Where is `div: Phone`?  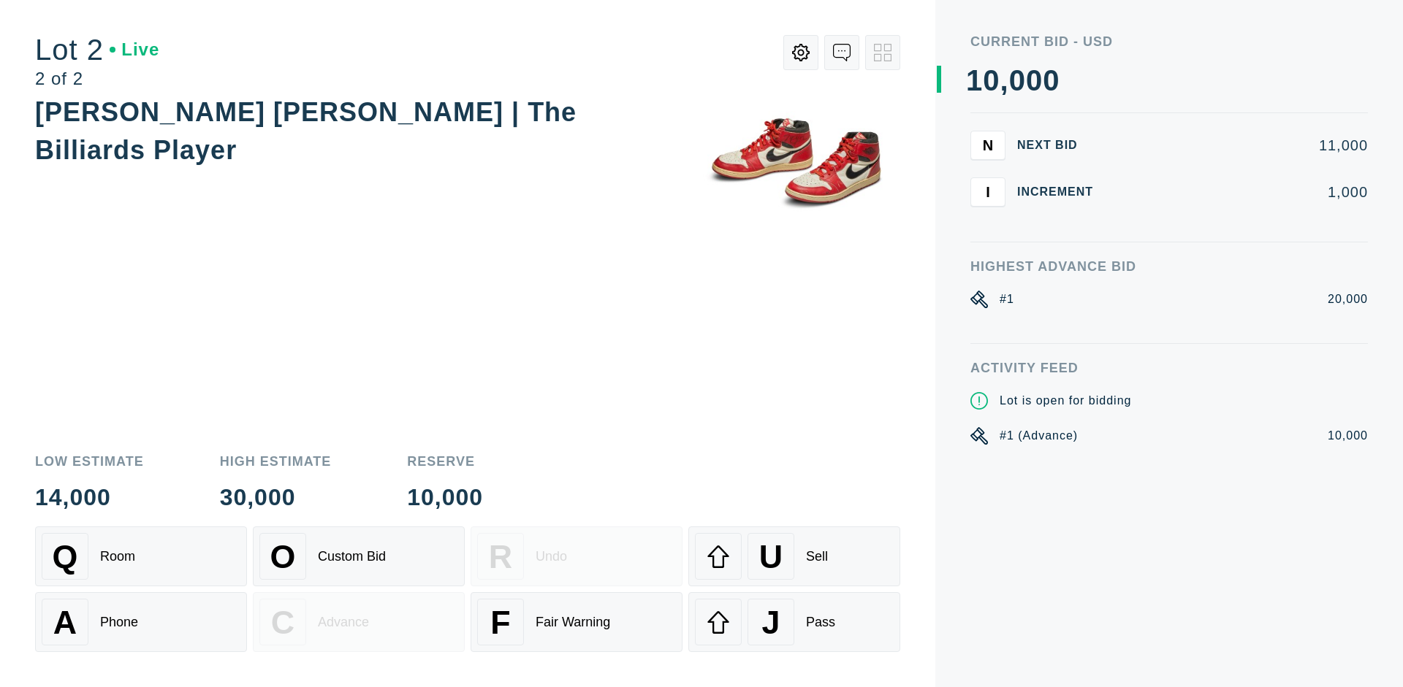 div: Phone is located at coordinates (119, 622).